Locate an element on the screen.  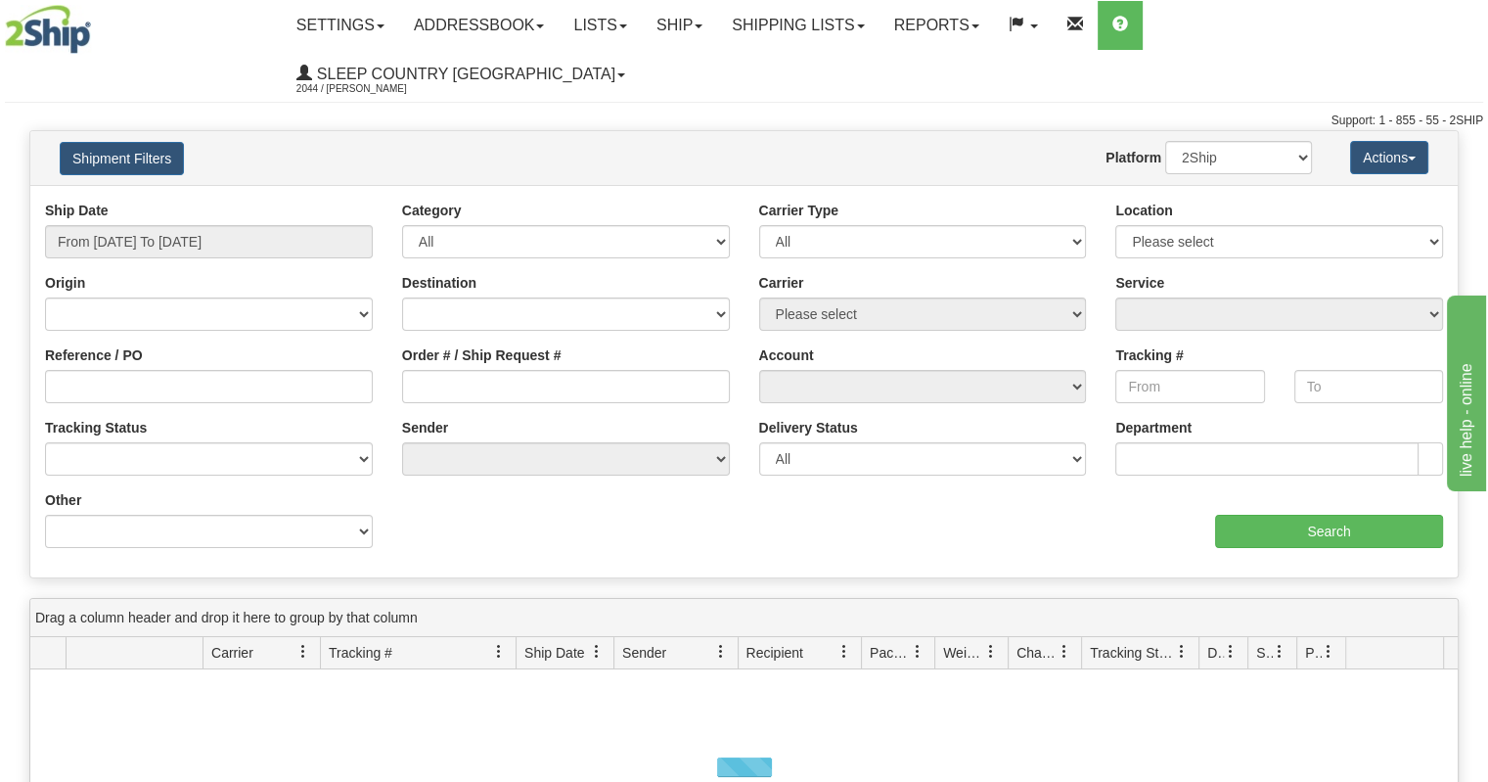
label: Ship Date is located at coordinates (76, 210).